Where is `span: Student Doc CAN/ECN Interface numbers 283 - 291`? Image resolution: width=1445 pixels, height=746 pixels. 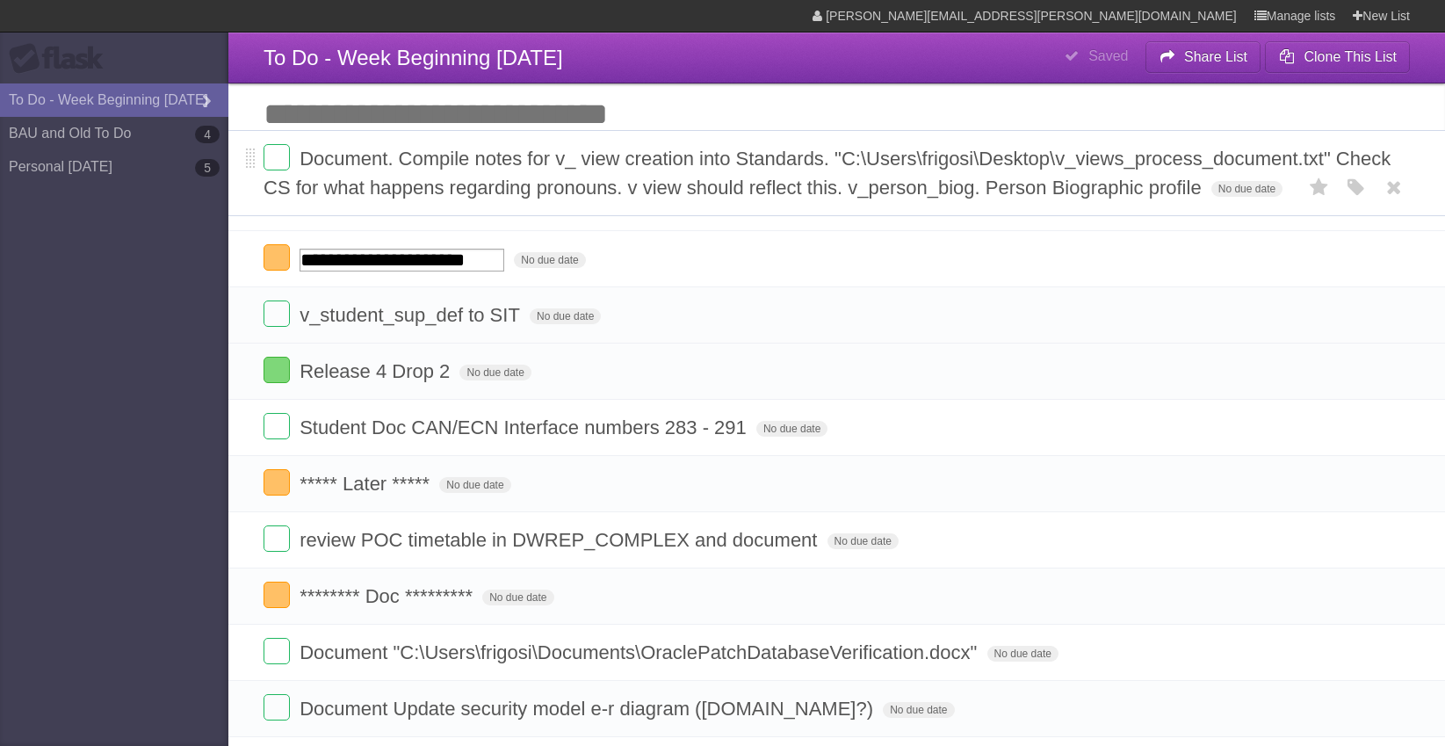
span: Student Doc CAN/ECN Interface numbers 283 - 291 is located at coordinates (525, 427).